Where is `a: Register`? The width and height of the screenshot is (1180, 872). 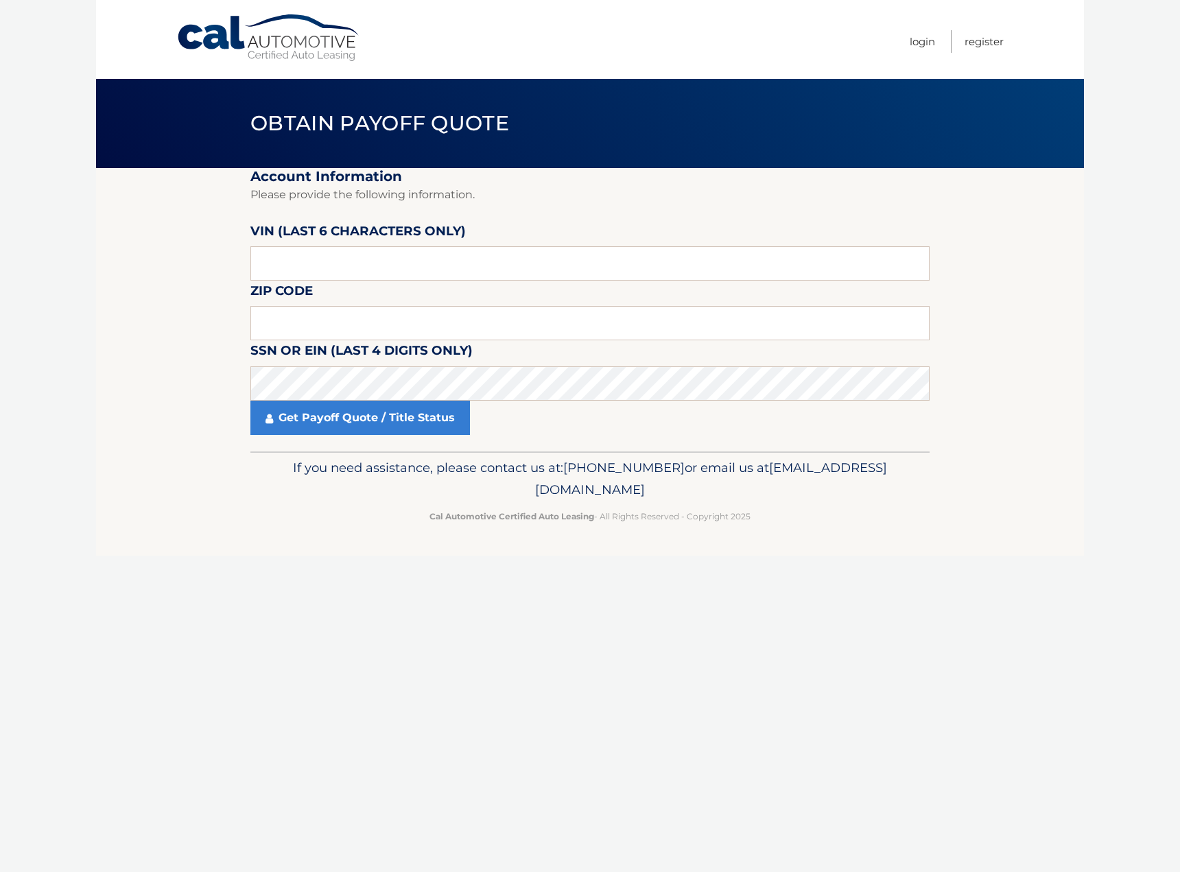
a: Register is located at coordinates (984, 41).